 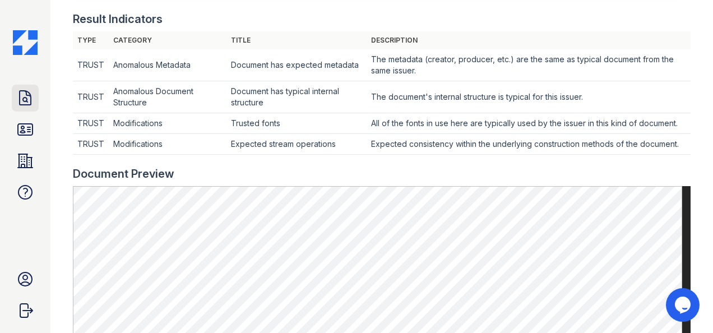 What do you see at coordinates (167, 97) in the screenshot?
I see `td: Anomalous Document Structure` at bounding box center [167, 97].